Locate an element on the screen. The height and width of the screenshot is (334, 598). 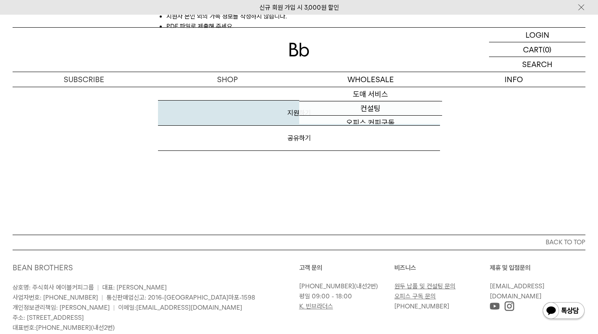
p: (0) is located at coordinates (547, 49).